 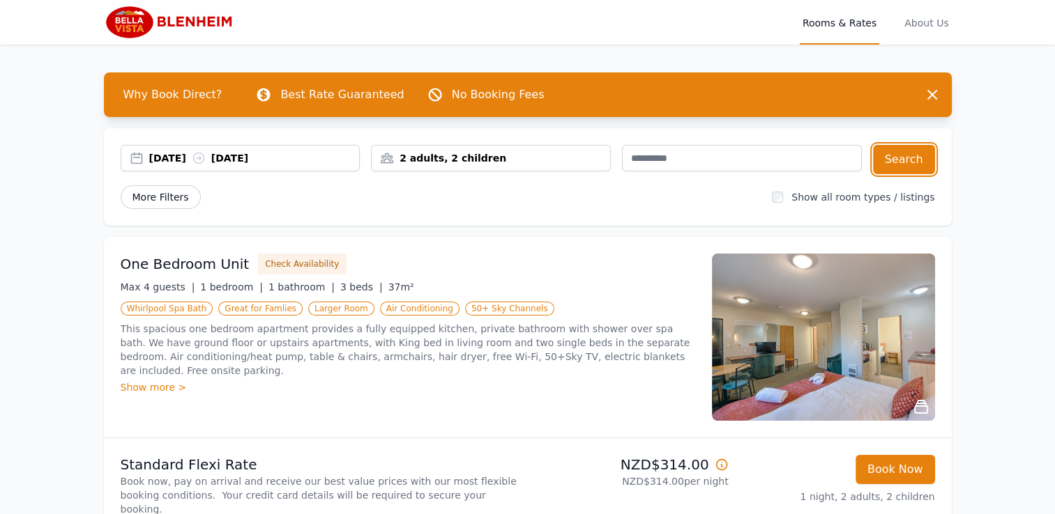 I want to click on button: Check Availability, so click(x=302, y=264).